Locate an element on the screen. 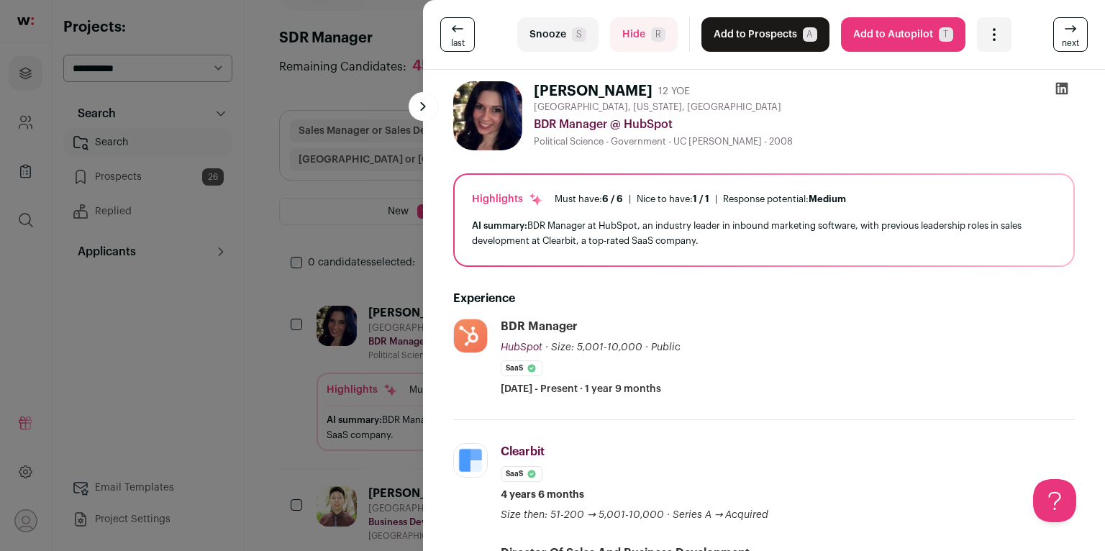 This screenshot has height=551, width=1105. span: 1 / 1 is located at coordinates (701, 199).